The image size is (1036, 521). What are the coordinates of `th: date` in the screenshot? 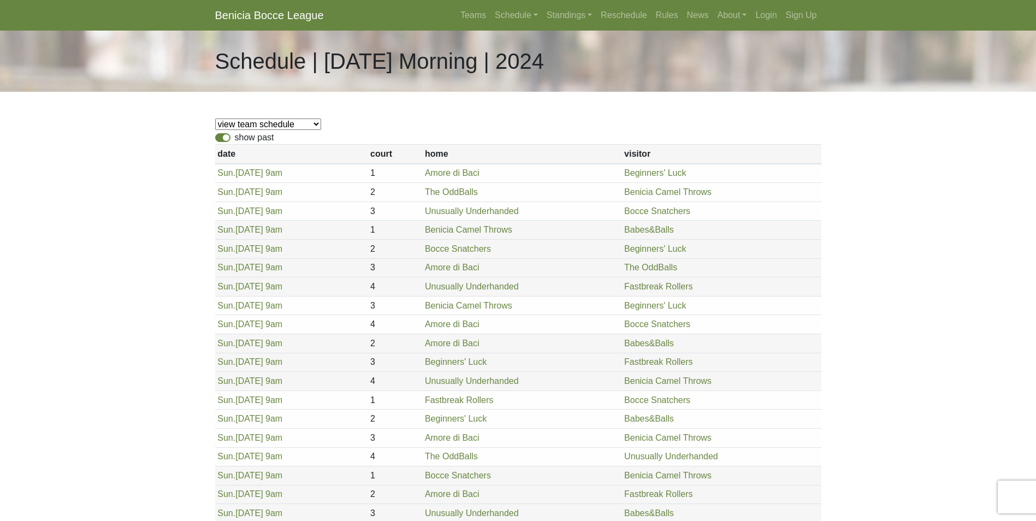 It's located at (292, 154).